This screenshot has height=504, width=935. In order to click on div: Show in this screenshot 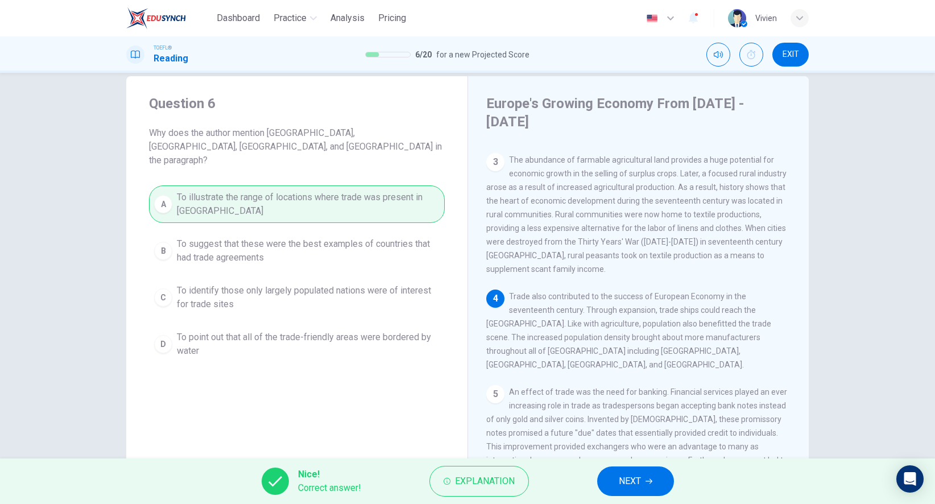, I will do `click(752, 55)`.